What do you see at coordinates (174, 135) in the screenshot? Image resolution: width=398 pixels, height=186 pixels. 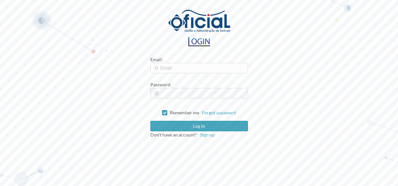 I see `span: Don‘t have an account?` at bounding box center [174, 135].